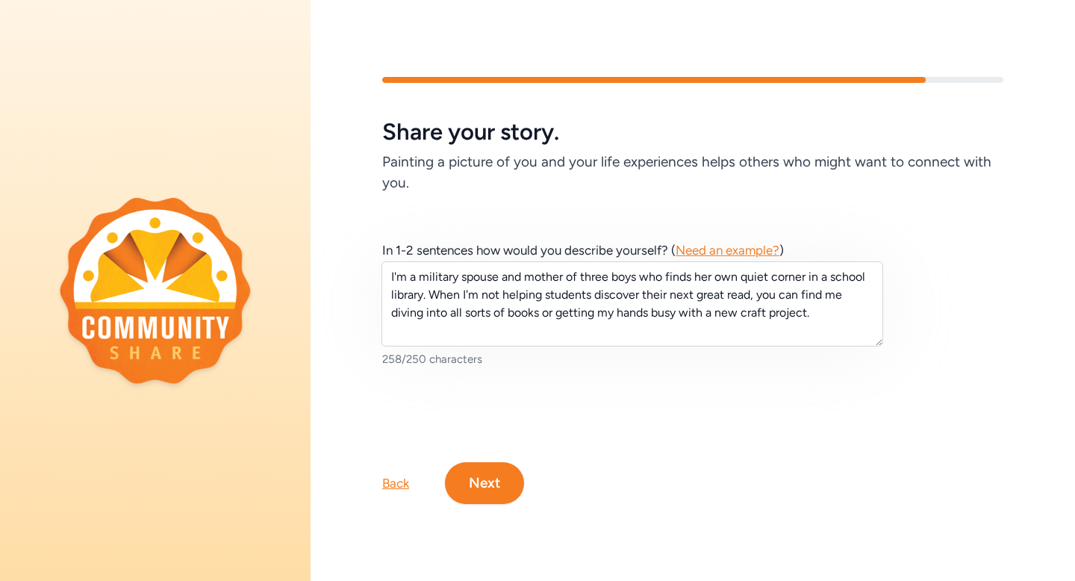 This screenshot has height=581, width=1075. I want to click on span: In 1-2 sentences how would you describe yourself? ( ), so click(583, 250).